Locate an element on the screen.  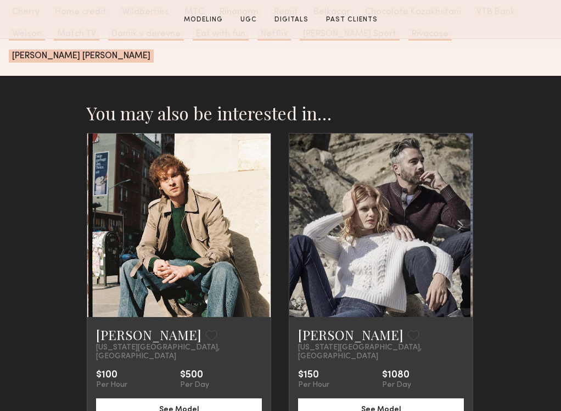
a: Past Clients is located at coordinates (352, 20).